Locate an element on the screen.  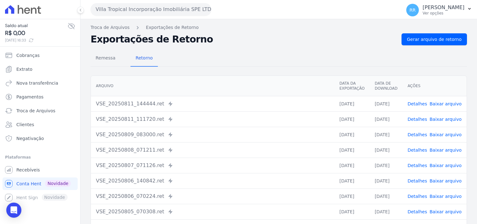
th: Arquivo is located at coordinates (213, 86).